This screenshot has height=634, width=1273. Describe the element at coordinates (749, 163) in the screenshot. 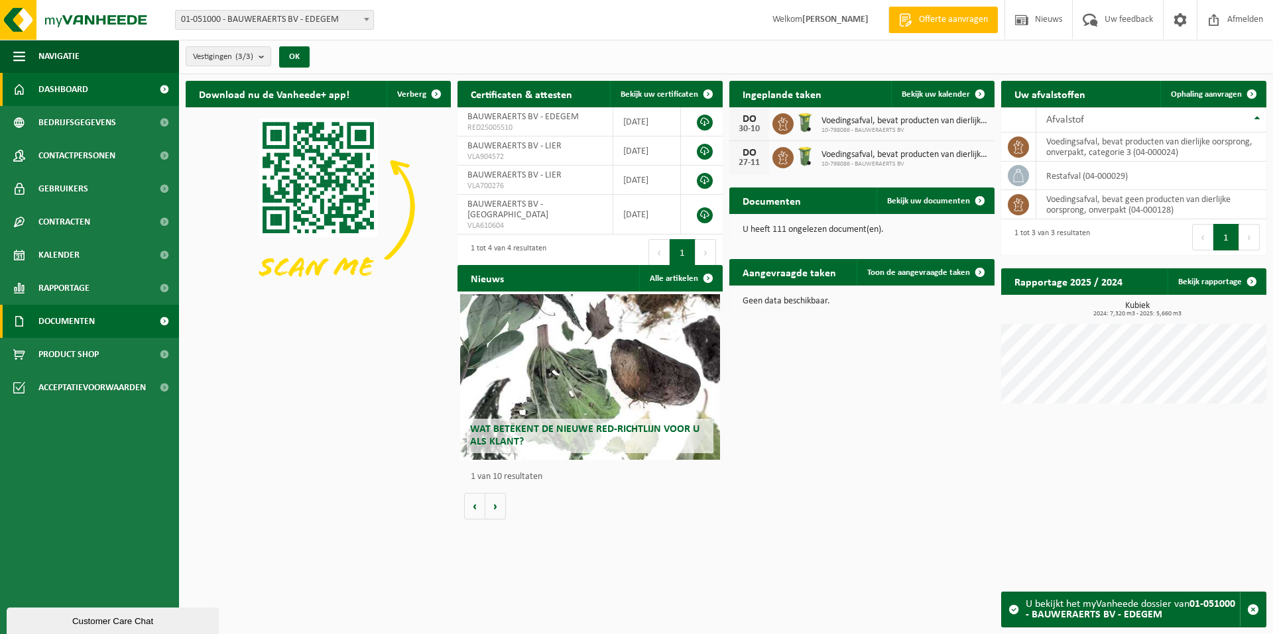

I see `div: 27-11` at that location.